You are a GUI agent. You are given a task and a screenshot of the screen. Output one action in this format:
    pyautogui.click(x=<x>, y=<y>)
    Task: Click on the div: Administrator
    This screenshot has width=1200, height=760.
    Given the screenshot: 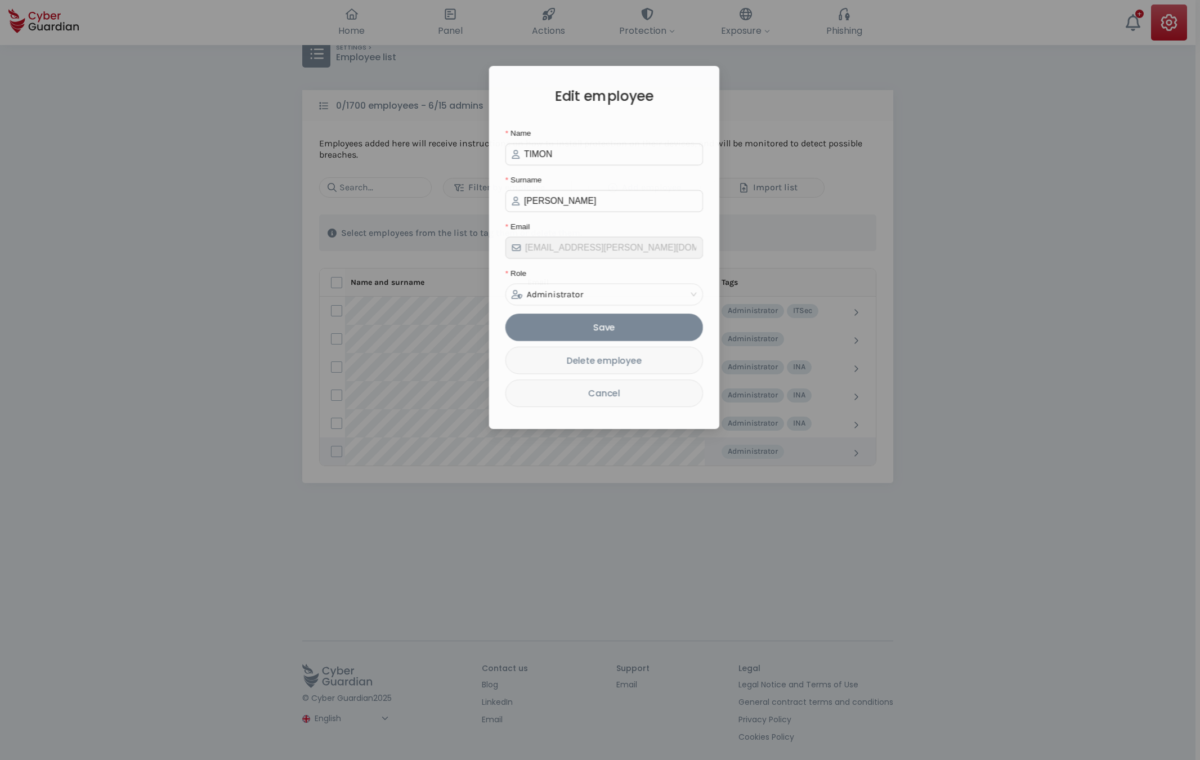 What is the action you would take?
    pyautogui.click(x=595, y=290)
    